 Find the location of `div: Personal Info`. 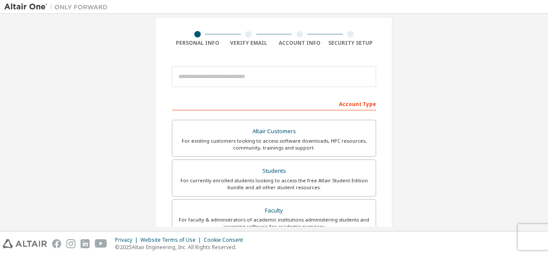

div: Personal Info is located at coordinates (197, 43).